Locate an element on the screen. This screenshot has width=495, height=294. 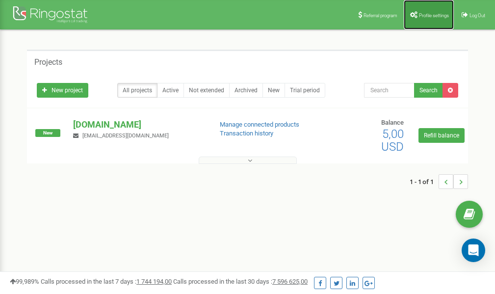
span: Calls processed in the last 30 days : is located at coordinates (240, 281).